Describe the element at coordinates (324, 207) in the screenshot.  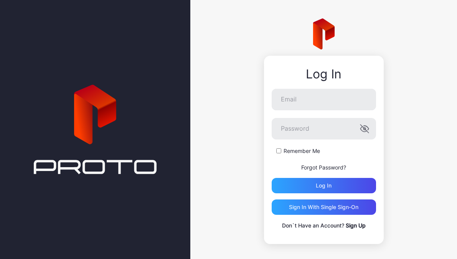
I see `button: Sign in With Single Sign-On` at that location.